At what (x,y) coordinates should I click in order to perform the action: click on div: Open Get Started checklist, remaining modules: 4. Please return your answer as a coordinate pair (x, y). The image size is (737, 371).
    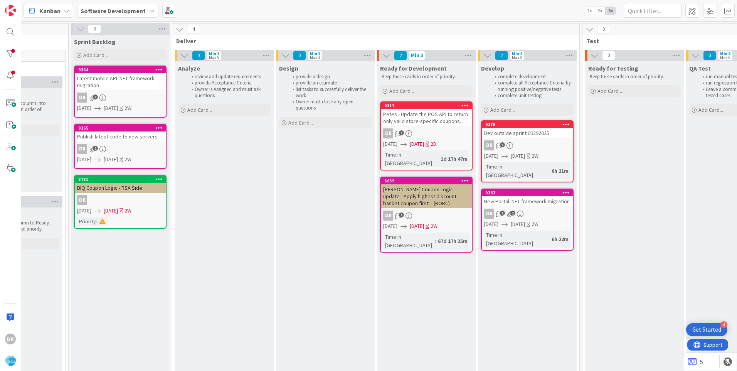
    Looking at the image, I should click on (707, 330).